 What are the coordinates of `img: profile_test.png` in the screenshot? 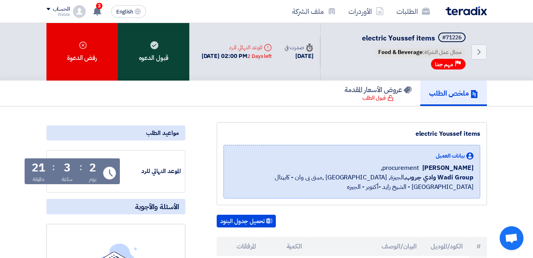 It's located at (79, 12).